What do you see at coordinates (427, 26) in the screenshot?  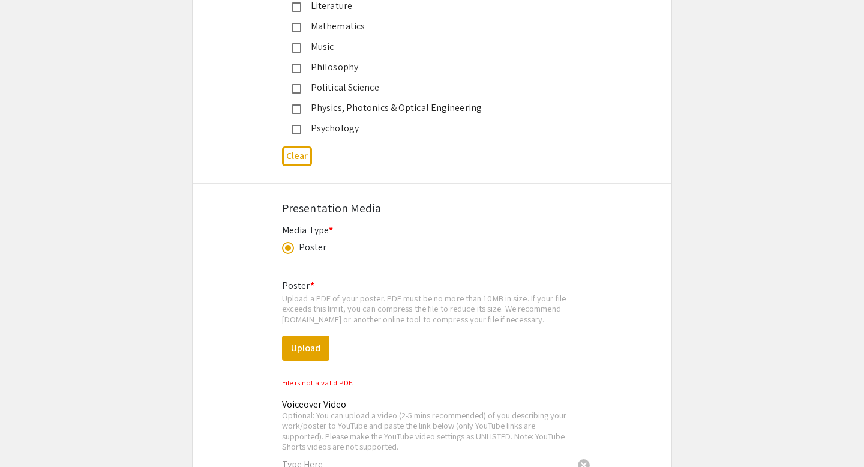 I see `div: Mathematics` at bounding box center [427, 26].